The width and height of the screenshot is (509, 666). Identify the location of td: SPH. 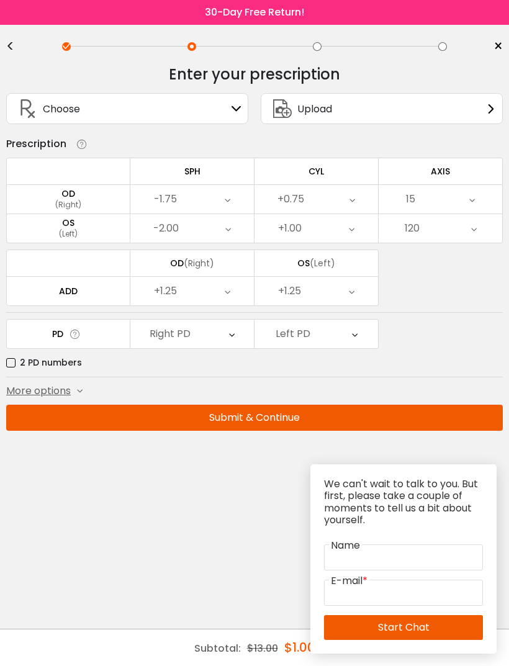
(192, 171).